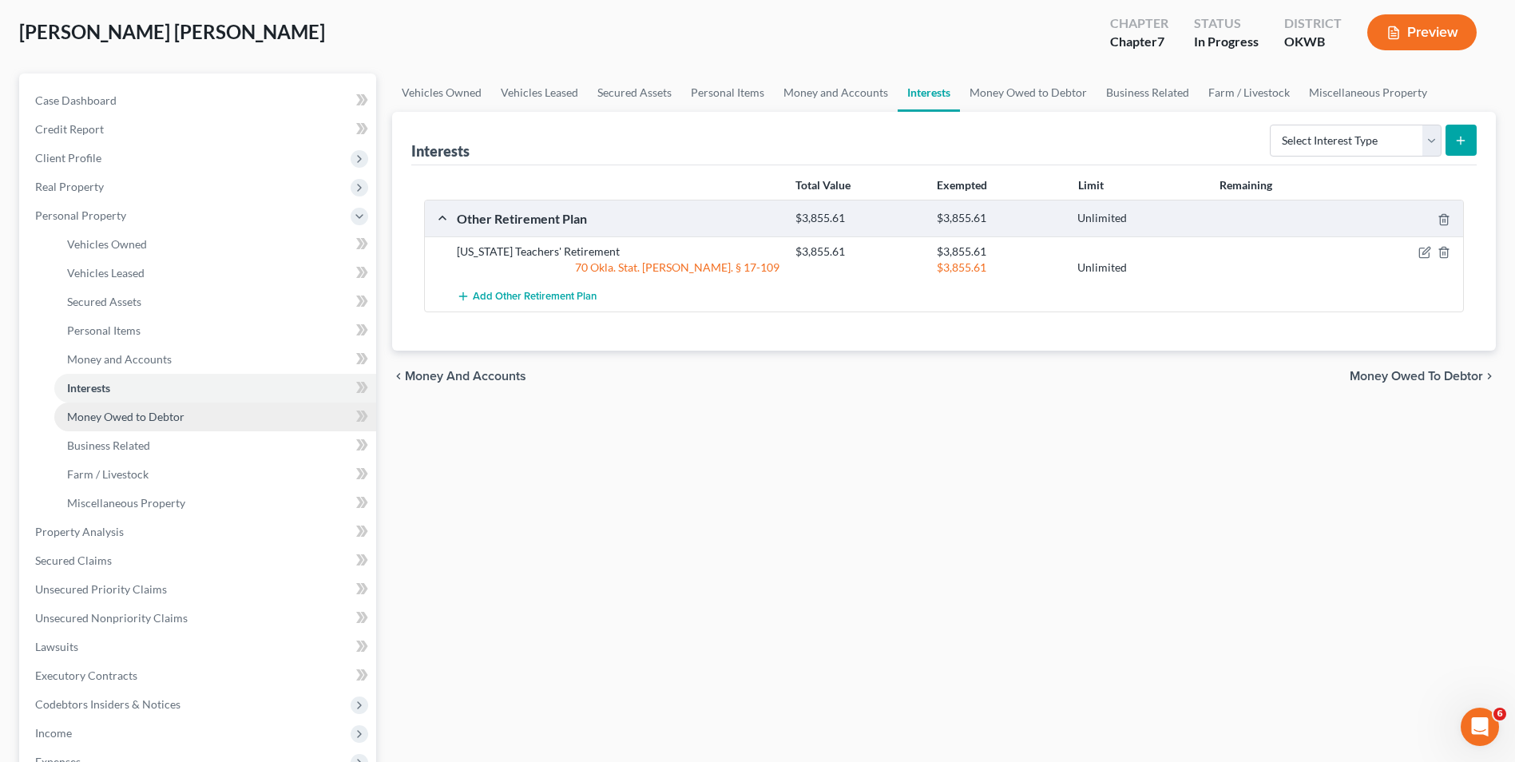 This screenshot has width=1515, height=762. I want to click on a: Secured Claims, so click(199, 561).